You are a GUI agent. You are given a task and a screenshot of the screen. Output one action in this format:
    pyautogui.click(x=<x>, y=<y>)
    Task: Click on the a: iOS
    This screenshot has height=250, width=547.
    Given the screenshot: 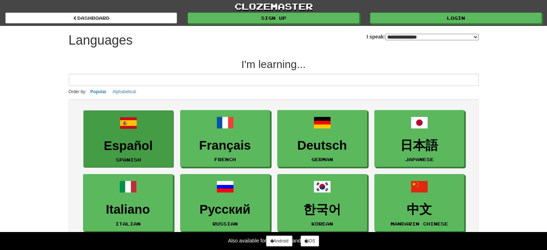 What is the action you would take?
    pyautogui.click(x=310, y=241)
    